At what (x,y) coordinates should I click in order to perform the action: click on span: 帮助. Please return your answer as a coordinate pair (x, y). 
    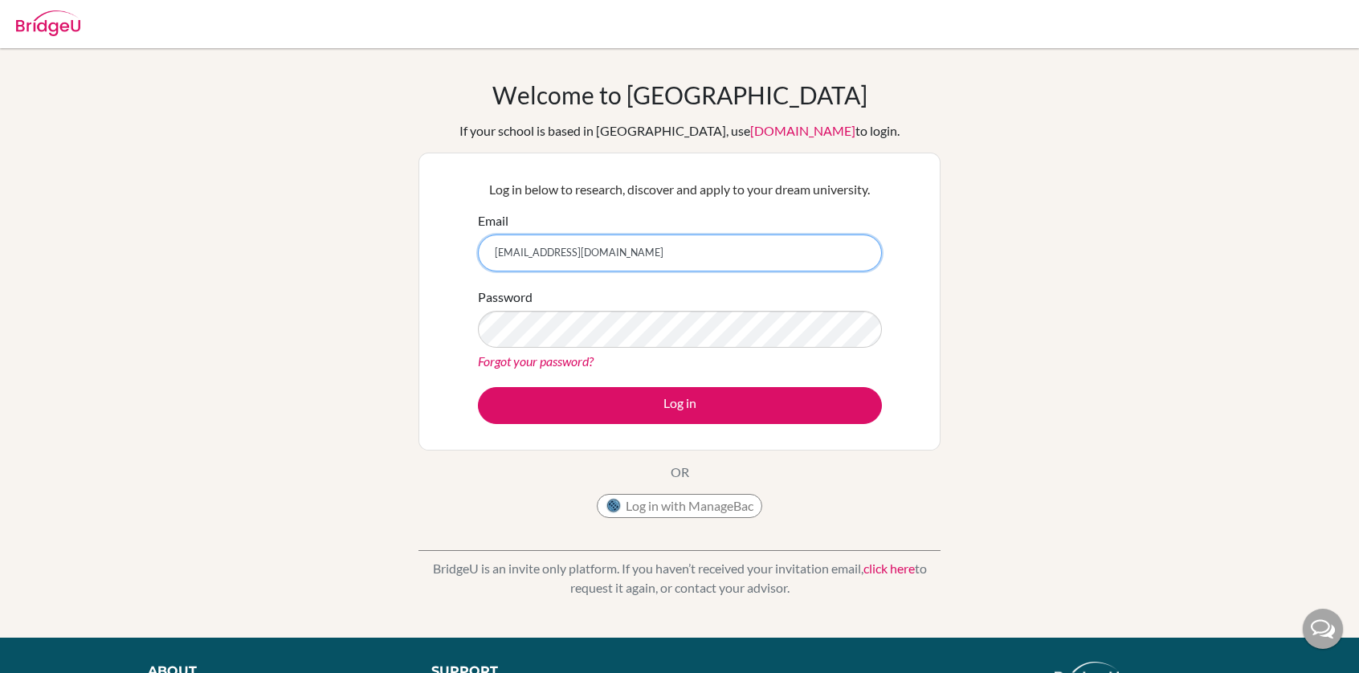
    Looking at the image, I should click on (53, 18).